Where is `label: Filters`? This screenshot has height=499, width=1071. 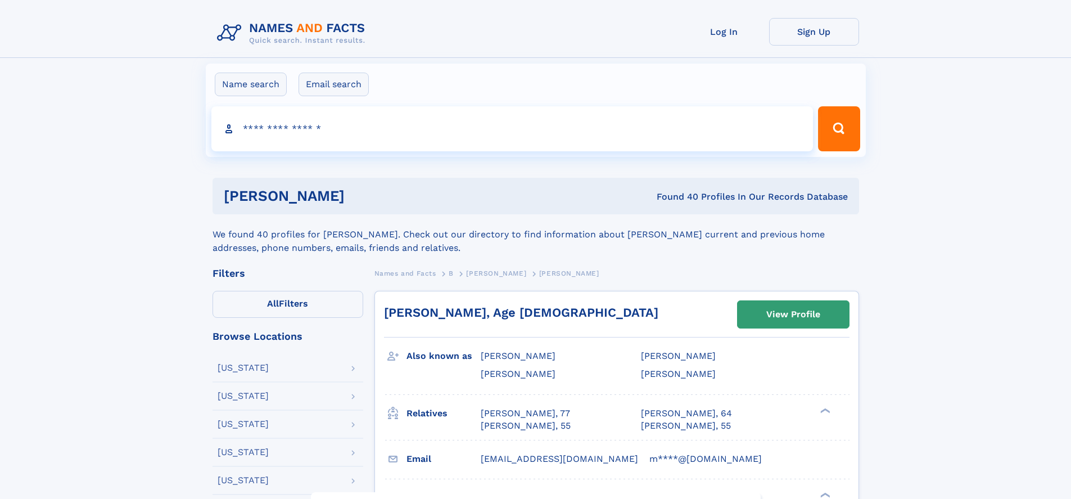 label: Filters is located at coordinates (288, 304).